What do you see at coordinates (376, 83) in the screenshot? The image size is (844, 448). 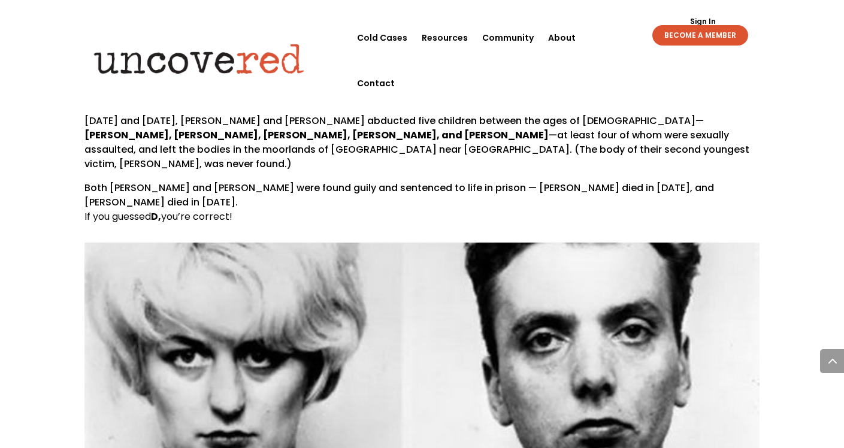 I see `a: Contact` at bounding box center [376, 83].